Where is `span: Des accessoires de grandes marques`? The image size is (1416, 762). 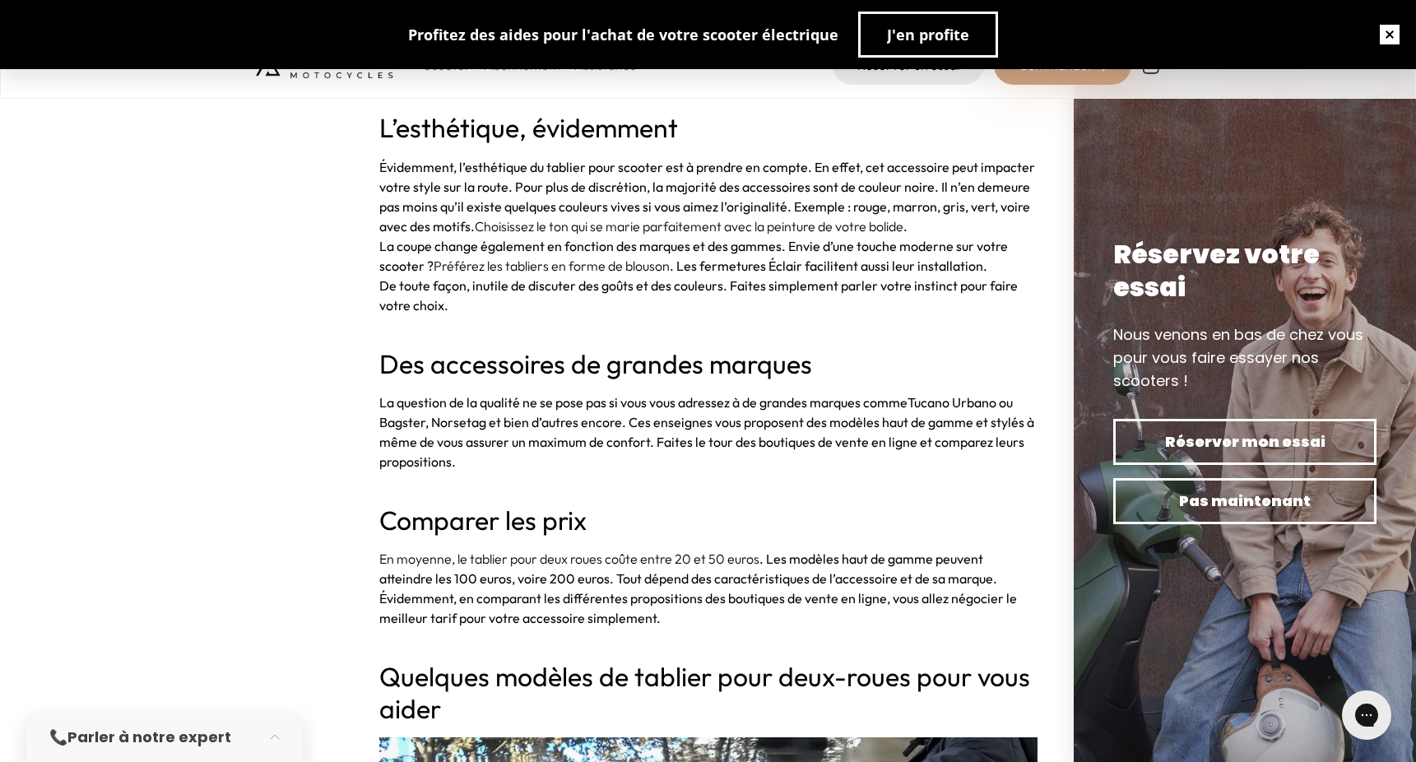
span: Des accessoires de grandes marques is located at coordinates (596, 364).